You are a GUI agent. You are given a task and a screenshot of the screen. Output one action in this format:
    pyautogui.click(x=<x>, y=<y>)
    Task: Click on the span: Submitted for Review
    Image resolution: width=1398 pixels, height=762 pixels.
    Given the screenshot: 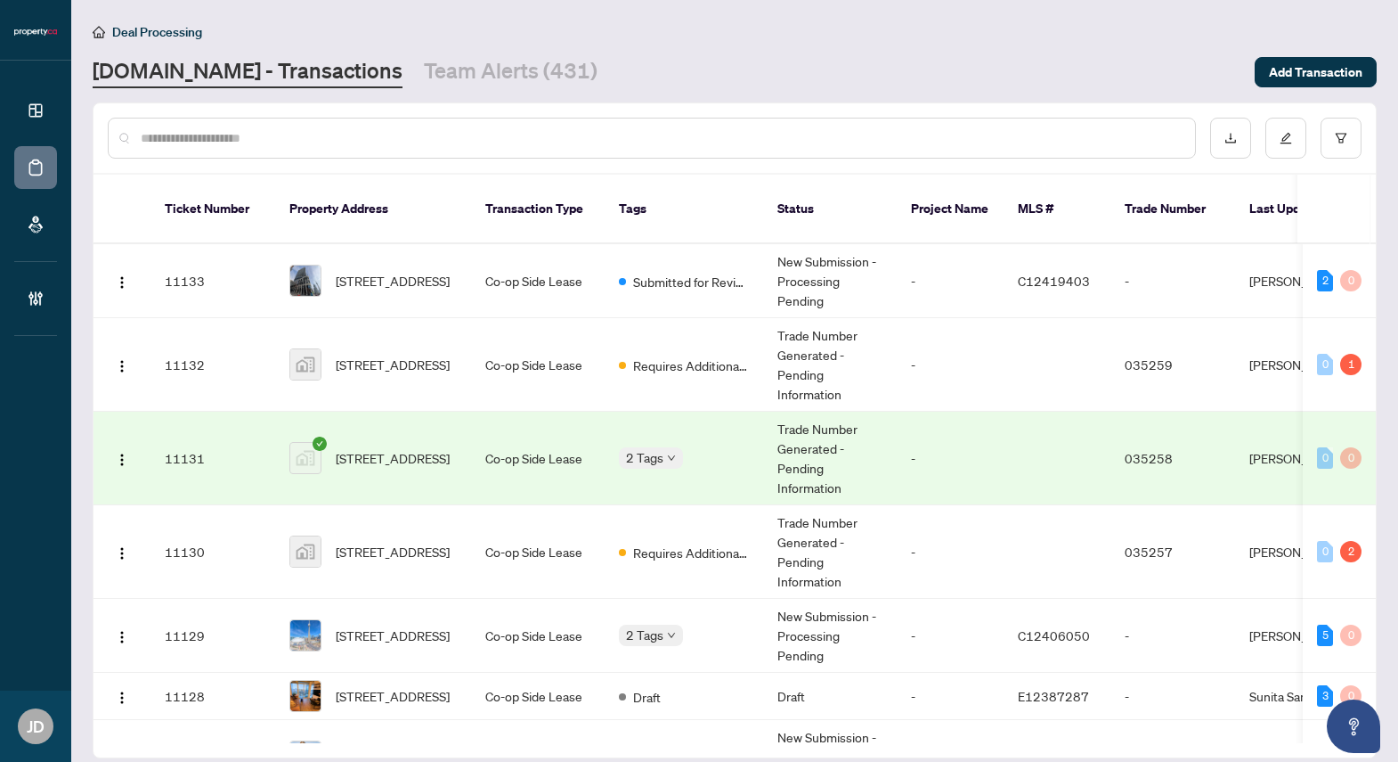 What is the action you would take?
    pyautogui.click(x=691, y=281)
    